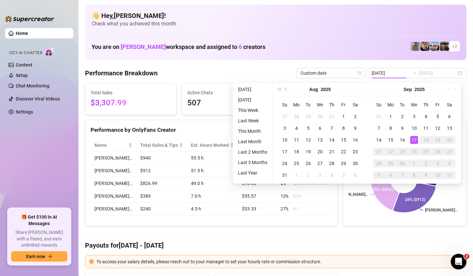 The width and height of the screenshot is (473, 276). Describe the element at coordinates (161, 196) in the screenshot. I see `td: $389` at that location.